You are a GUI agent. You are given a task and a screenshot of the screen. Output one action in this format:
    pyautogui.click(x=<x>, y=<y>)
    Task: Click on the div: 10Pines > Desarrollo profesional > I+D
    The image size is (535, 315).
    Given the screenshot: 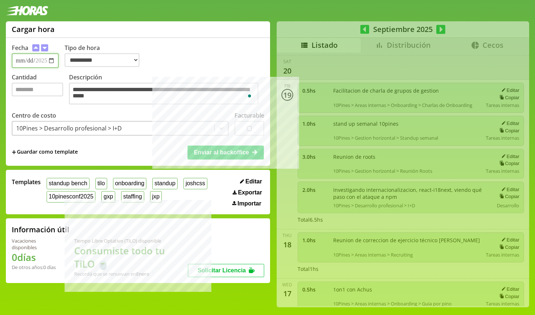 What is the action you would take?
    pyautogui.click(x=69, y=128)
    